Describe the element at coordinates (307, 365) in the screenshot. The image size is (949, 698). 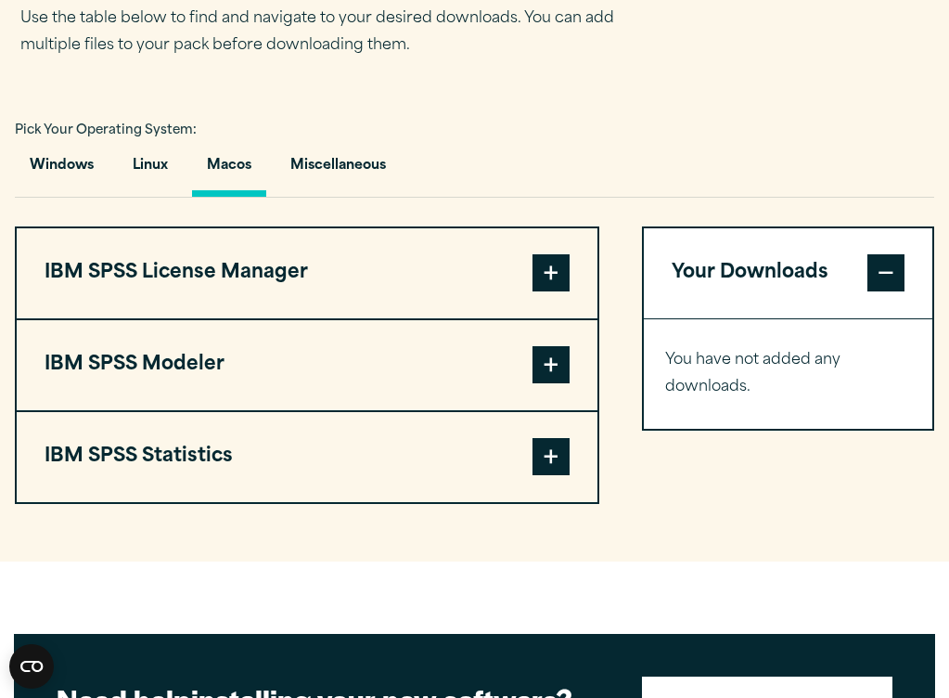
I see `button: IBM SPSS Modeler` at that location.